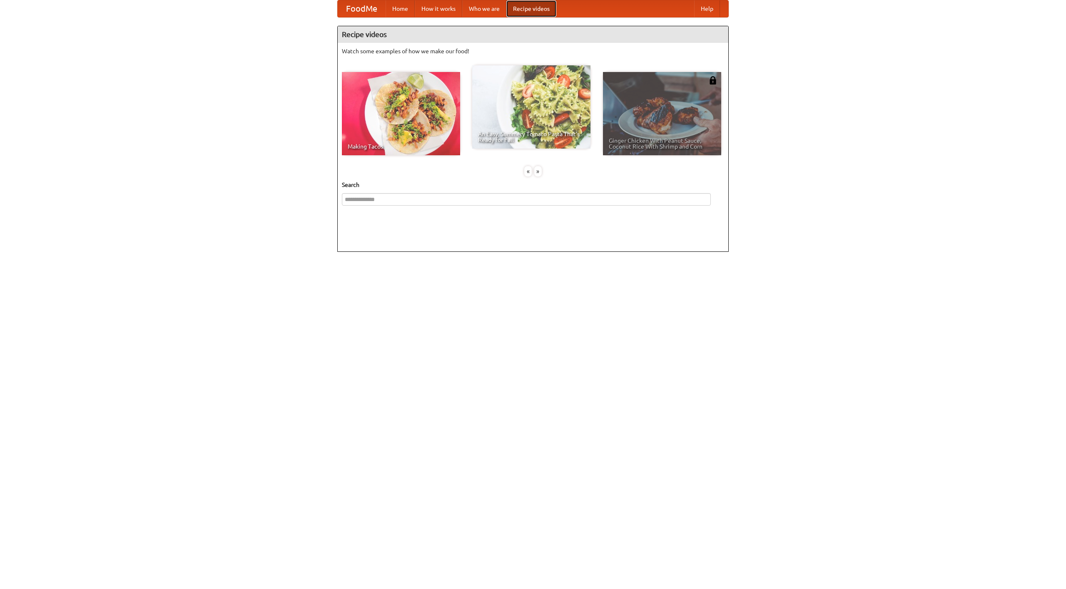  Describe the element at coordinates (533, 51) in the screenshot. I see `p: Watch some examples of how we make our food!` at that location.